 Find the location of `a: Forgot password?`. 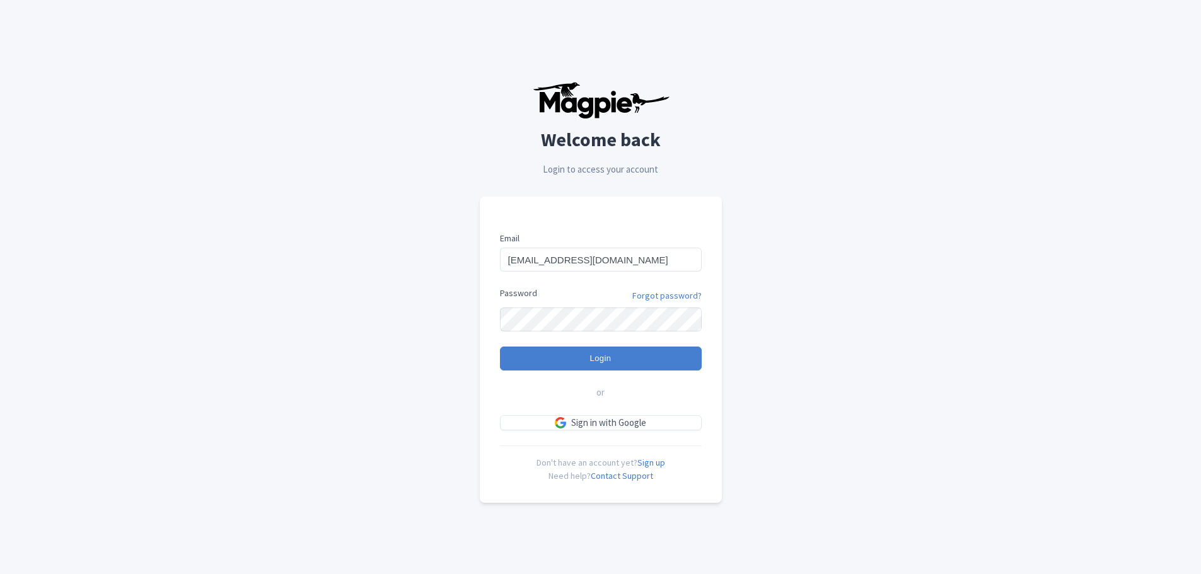

a: Forgot password? is located at coordinates (667, 296).